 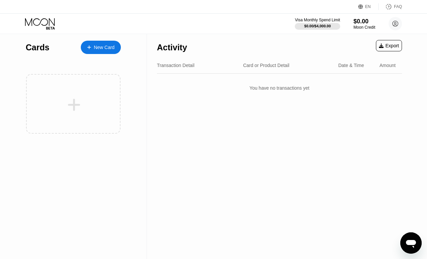 What do you see at coordinates (351, 65) in the screenshot?
I see `div: Date & Time` at bounding box center [351, 65].